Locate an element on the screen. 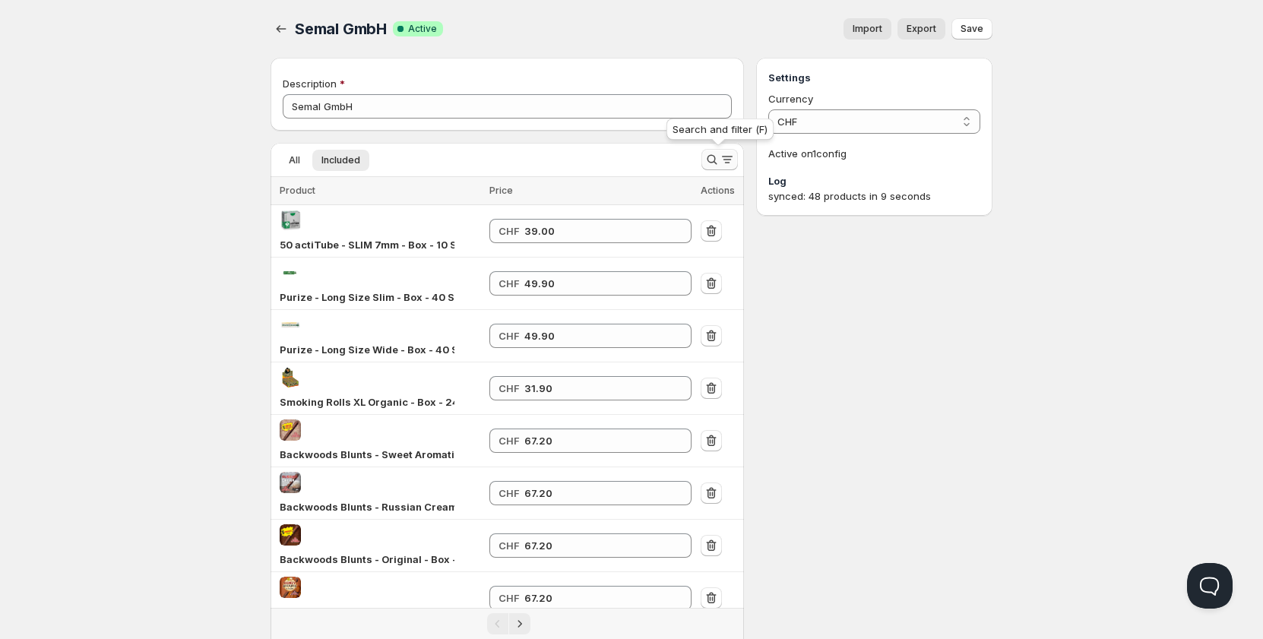 The image size is (1263, 639). span: Included is located at coordinates (340, 160).